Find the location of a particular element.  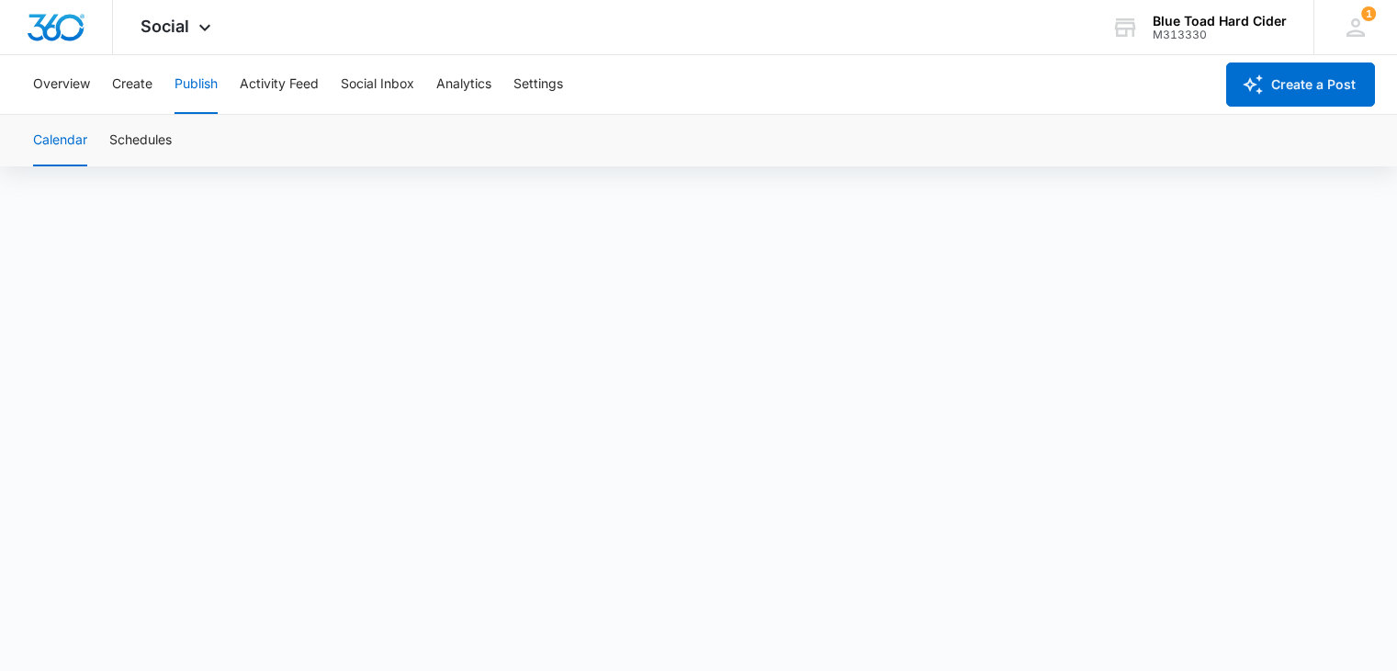

button: Settings is located at coordinates (538, 85).